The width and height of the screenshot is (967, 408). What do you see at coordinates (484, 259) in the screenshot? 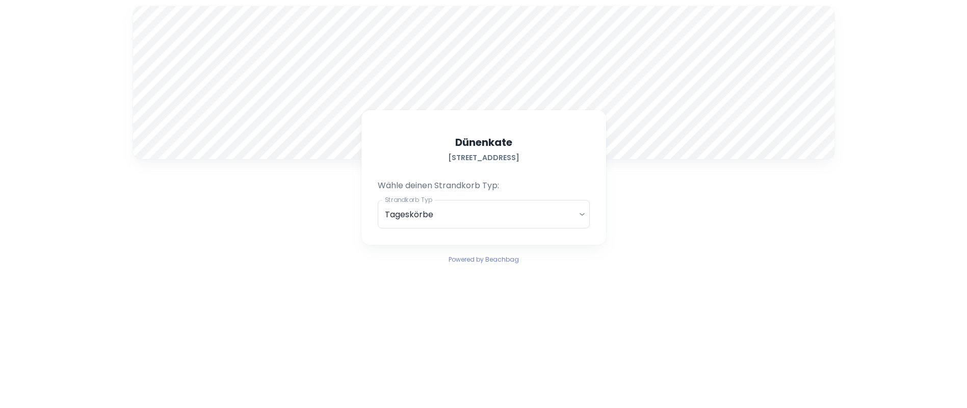
I see `span: Powered by Beachbag` at bounding box center [484, 259].